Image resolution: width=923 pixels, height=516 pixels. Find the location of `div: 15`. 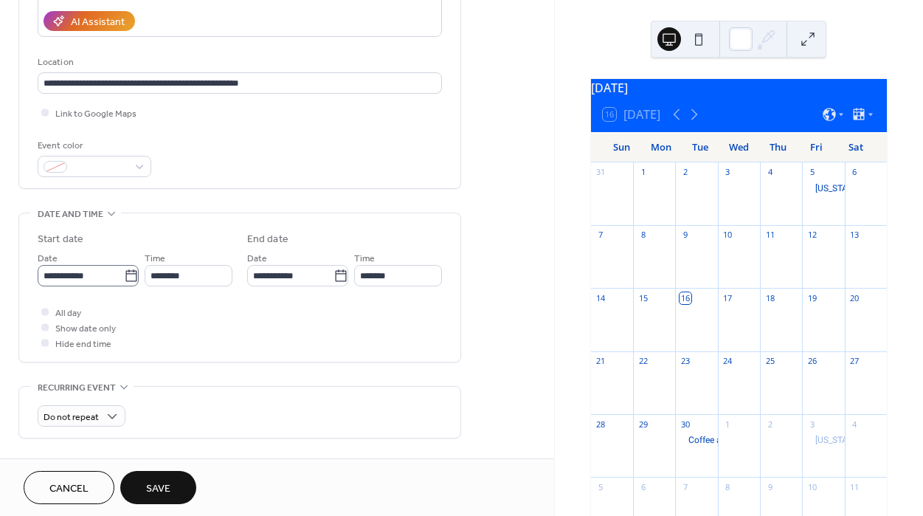

div: 15 is located at coordinates (643, 297).